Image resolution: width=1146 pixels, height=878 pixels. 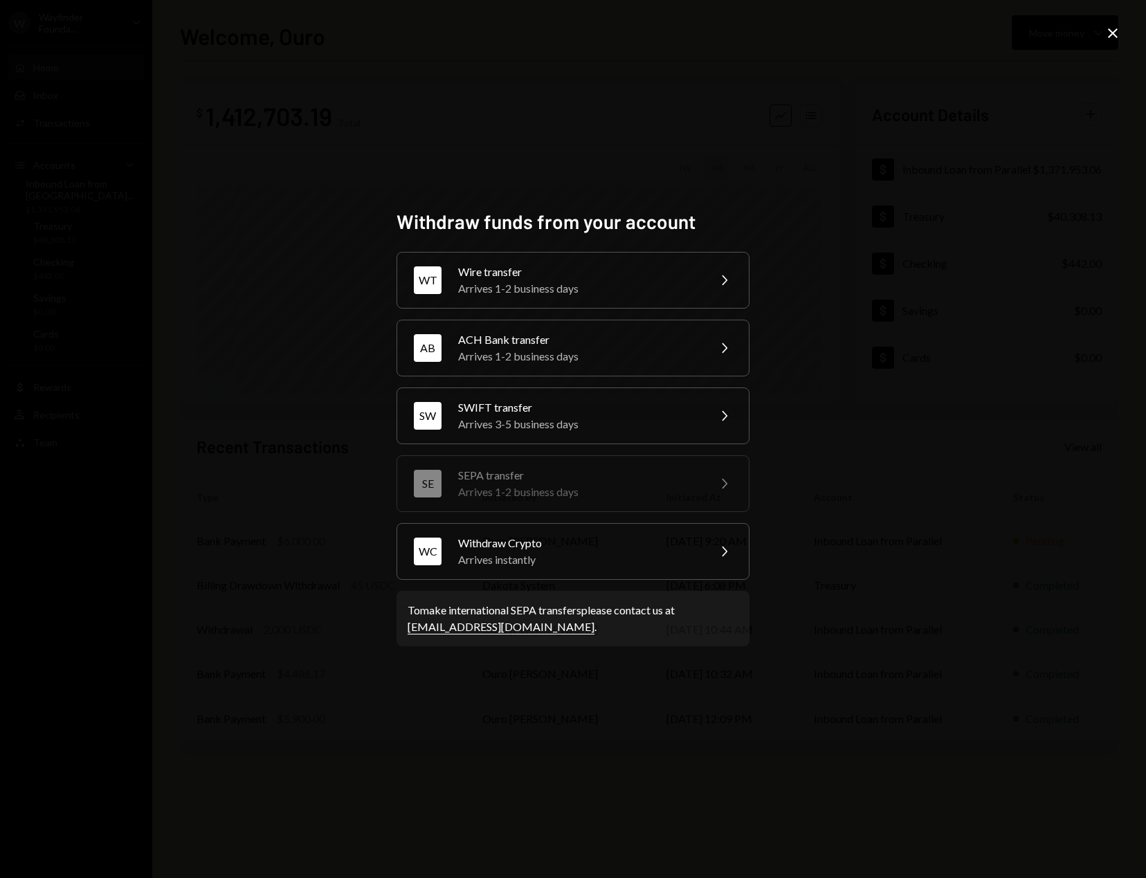 What do you see at coordinates (428, 280) in the screenshot?
I see `div: WT` at bounding box center [428, 280].